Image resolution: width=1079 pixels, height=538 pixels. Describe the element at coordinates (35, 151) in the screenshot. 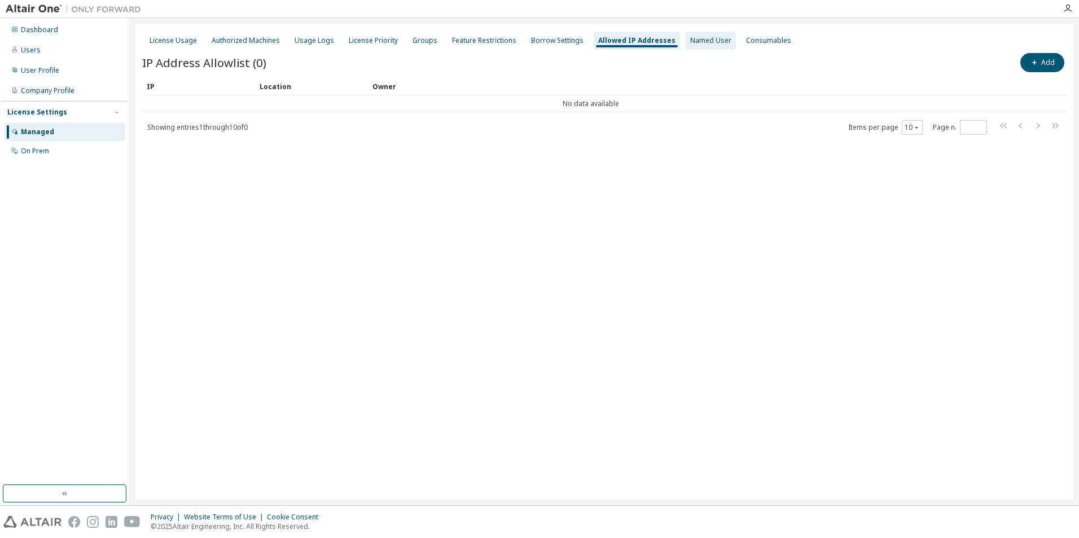

I see `div: On Prem` at that location.